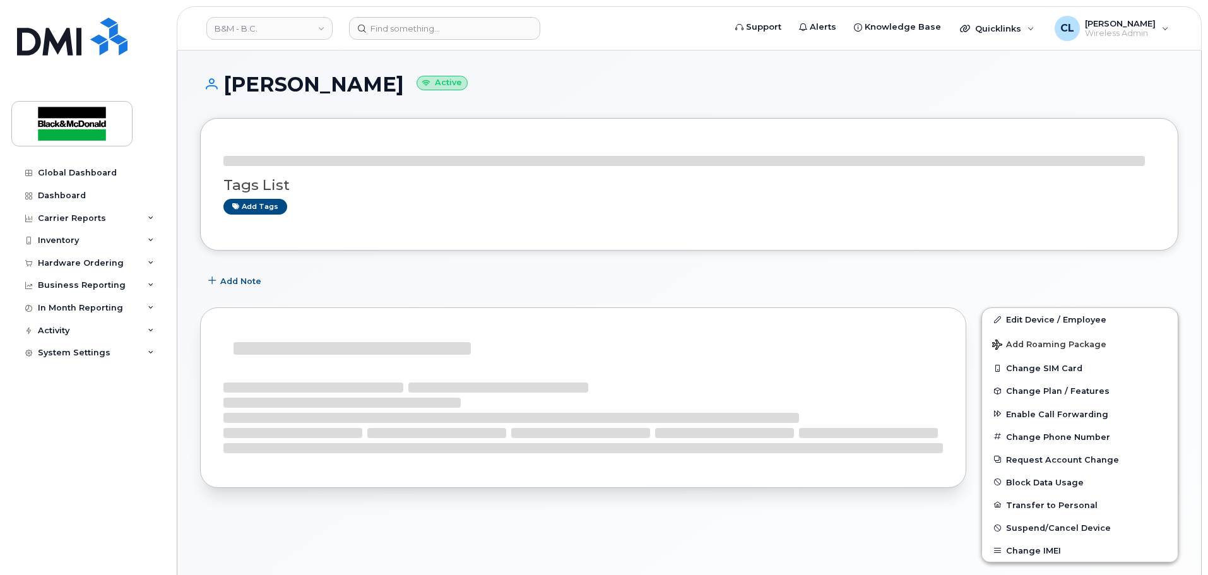 The width and height of the screenshot is (1208, 575). Describe the element at coordinates (1057, 413) in the screenshot. I see `span: Enable Call Forwarding` at that location.